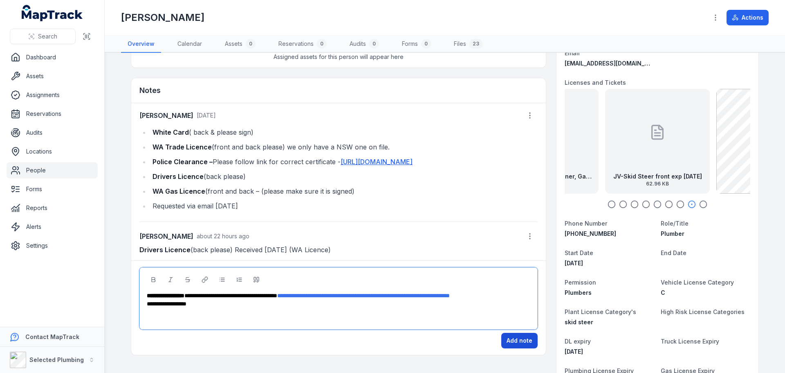 This screenshot has width=785, height=373. Describe the element at coordinates (52, 76) in the screenshot. I see `a: Assets` at that location.